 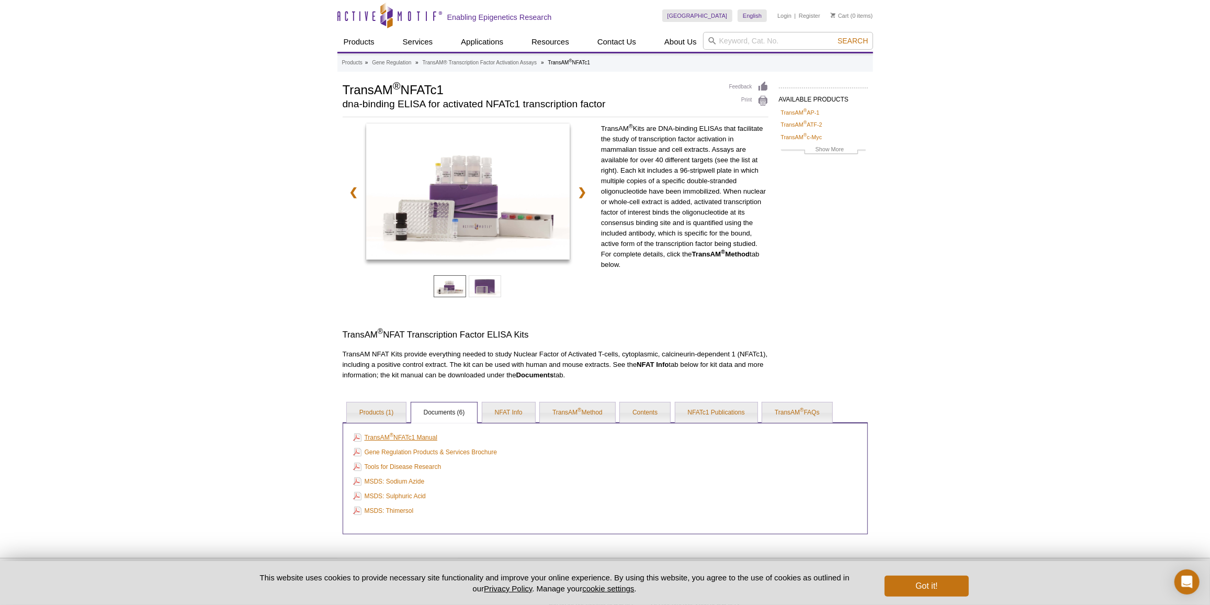 I want to click on a: Products (1), so click(x=376, y=413).